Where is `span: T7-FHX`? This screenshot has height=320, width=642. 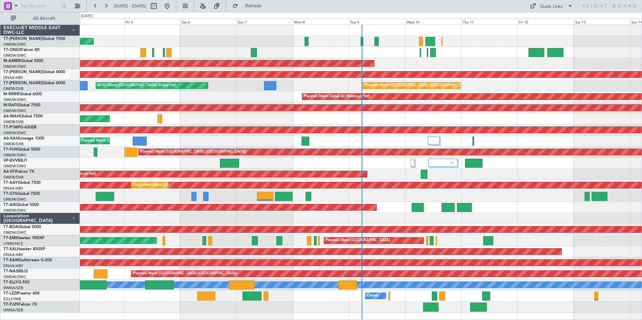 span: T7-FHX is located at coordinates (10, 150).